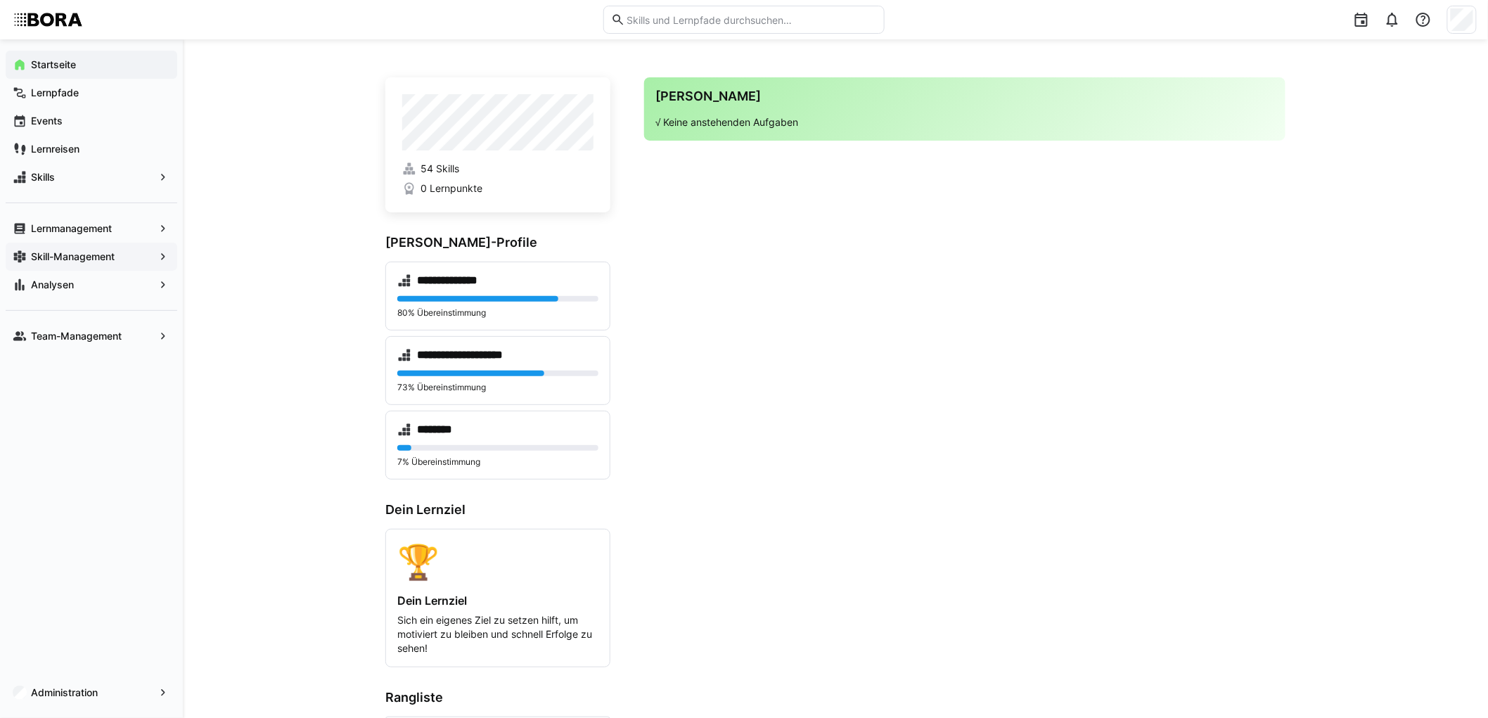  What do you see at coordinates (965, 122) in the screenshot?
I see `p: √ Keine anstehenden Aufgaben` at bounding box center [965, 122].